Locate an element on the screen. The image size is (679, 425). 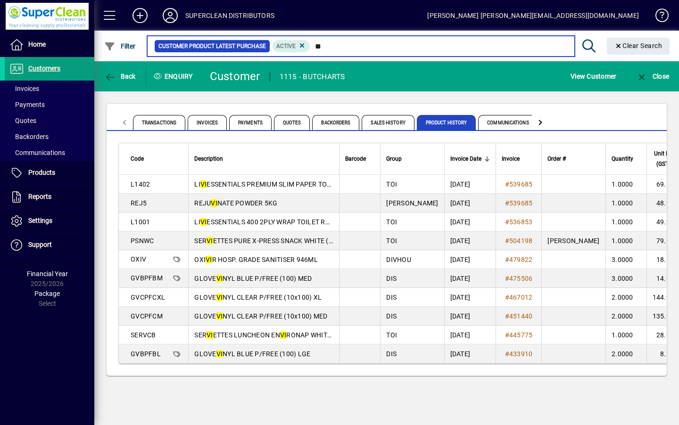
span: L1001 is located at coordinates (140, 222).